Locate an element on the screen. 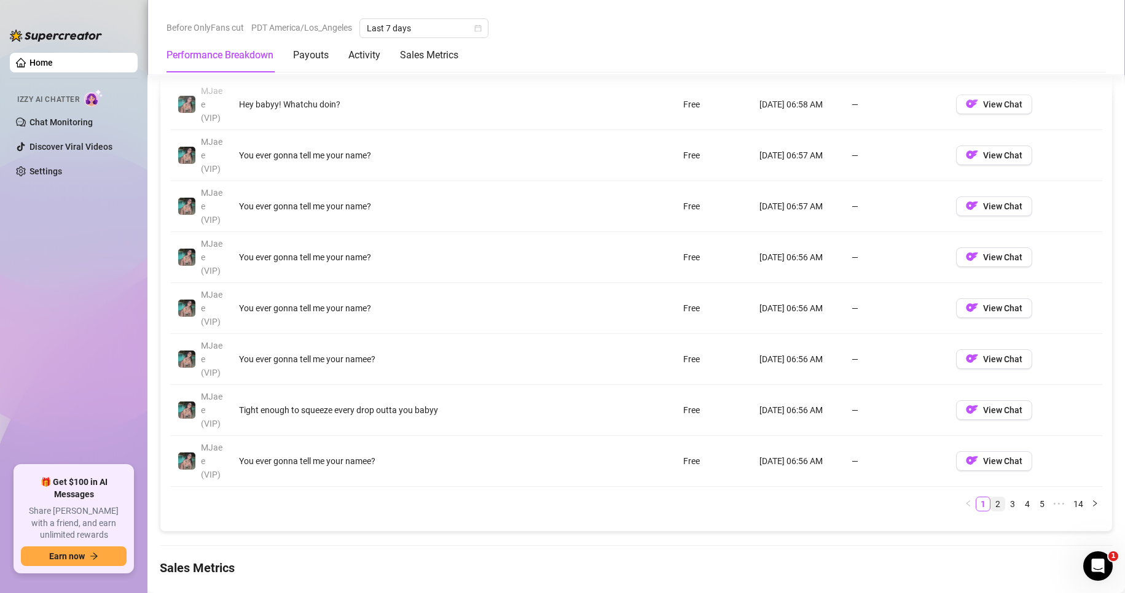 This screenshot has width=1125, height=593. li: 3 is located at coordinates (1012, 504).